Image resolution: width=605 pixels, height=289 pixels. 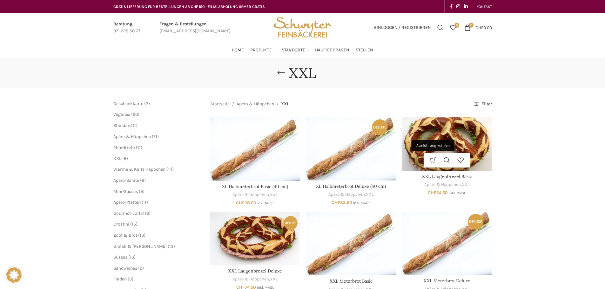 What do you see at coordinates (433, 160) in the screenshot?
I see `a: Wähle Optionen für „XXL Laugenbrezel Basic“` at bounding box center [433, 160].